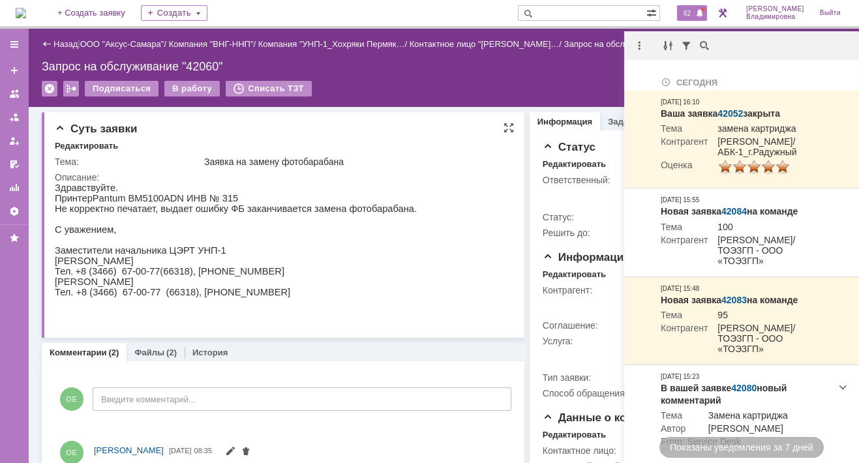  I want to click on div: Услуга:, so click(616, 341).